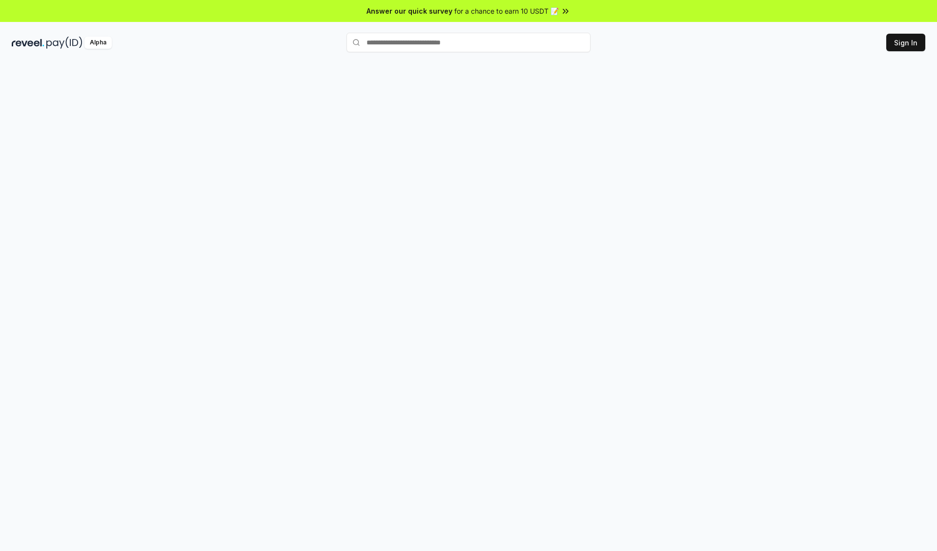 This screenshot has width=937, height=551. What do you see at coordinates (507, 11) in the screenshot?
I see `span: for a chance to earn 10 USDT 📝` at bounding box center [507, 11].